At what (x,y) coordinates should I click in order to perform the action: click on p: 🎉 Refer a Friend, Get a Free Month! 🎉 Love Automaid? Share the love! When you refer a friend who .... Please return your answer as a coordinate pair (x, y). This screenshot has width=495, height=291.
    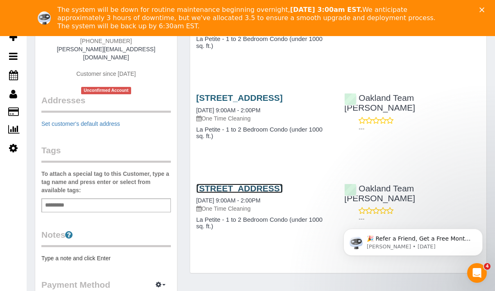
    Looking at the image, I should click on (89, 27).